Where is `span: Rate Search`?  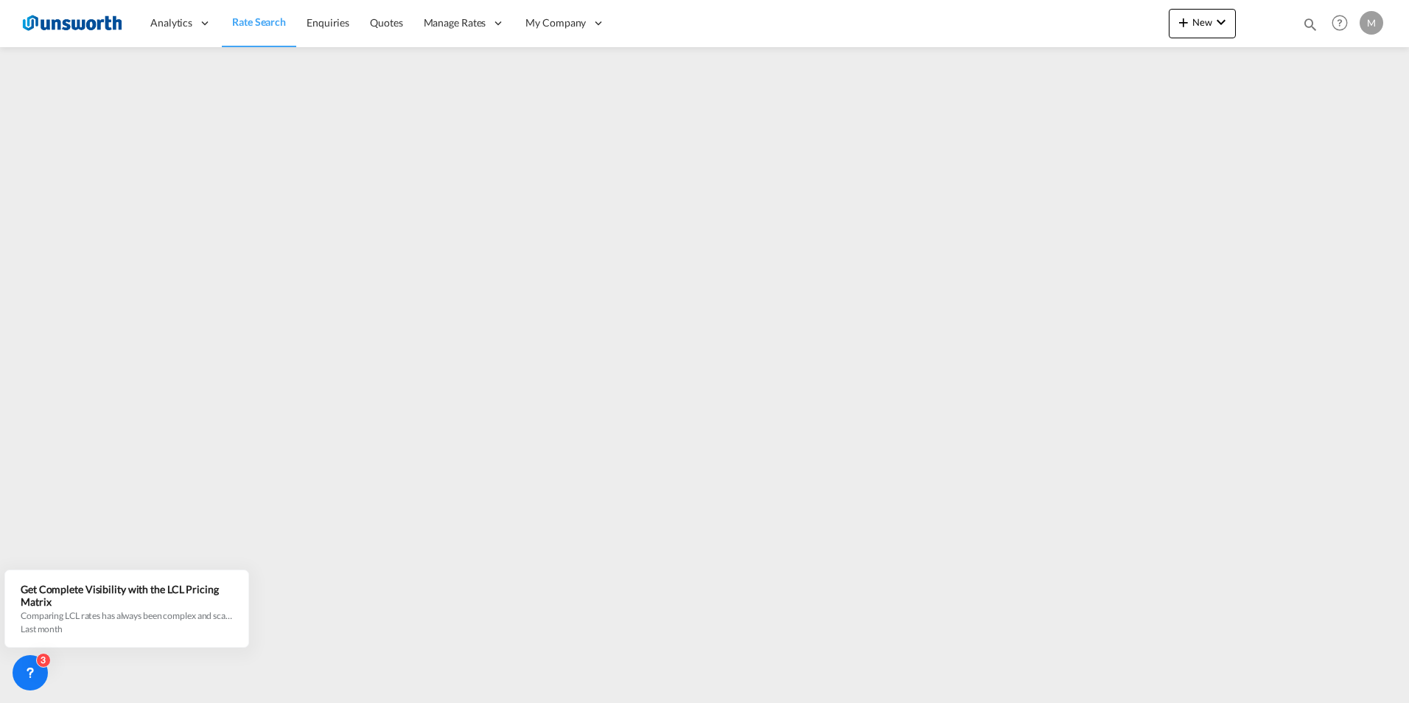
span: Rate Search is located at coordinates (259, 21).